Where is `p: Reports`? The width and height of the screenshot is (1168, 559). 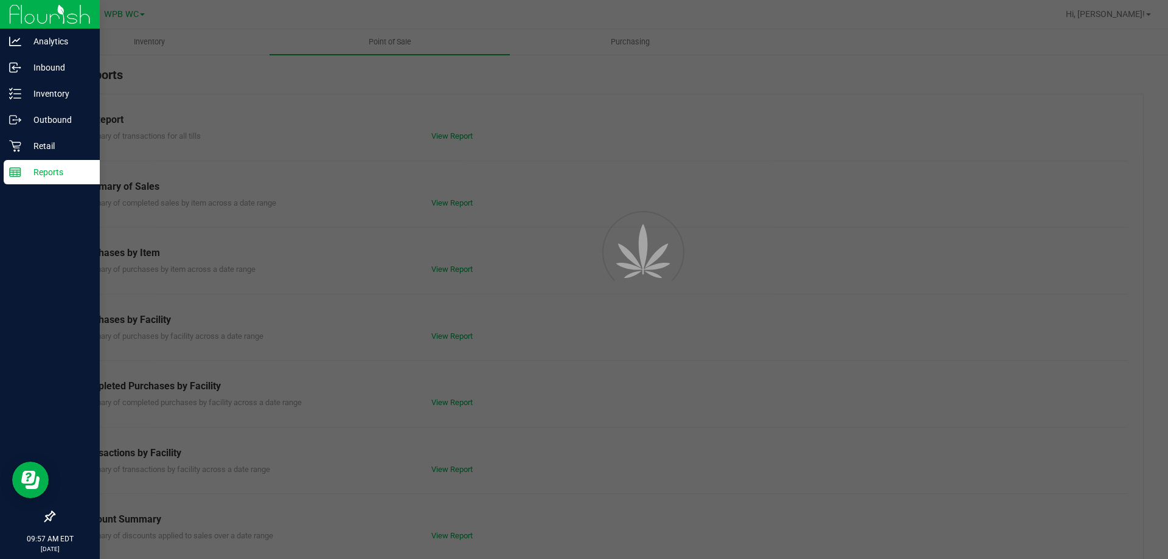 p: Reports is located at coordinates (58, 172).